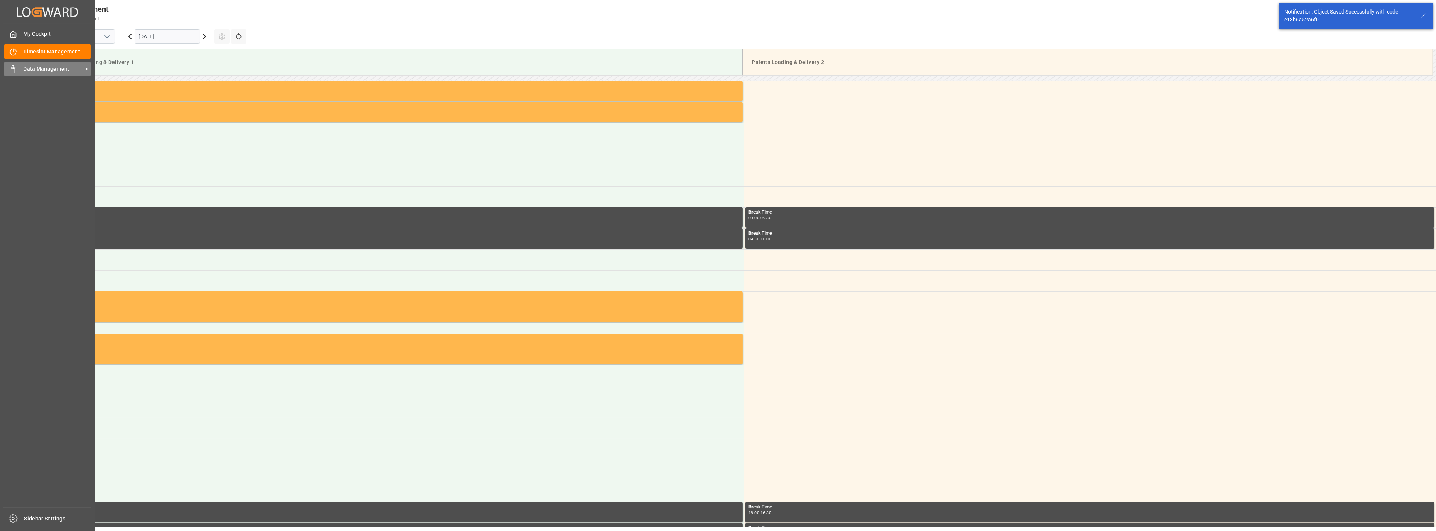 The width and height of the screenshot is (1436, 531). I want to click on div: Paletts Loading & Delivery 2, so click(1088, 62).